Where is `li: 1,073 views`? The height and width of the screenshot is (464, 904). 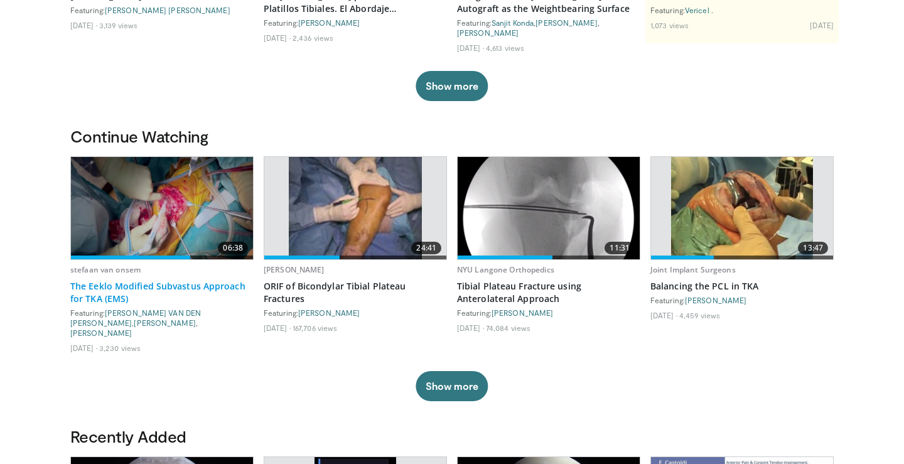
li: 1,073 views is located at coordinates (669, 25).